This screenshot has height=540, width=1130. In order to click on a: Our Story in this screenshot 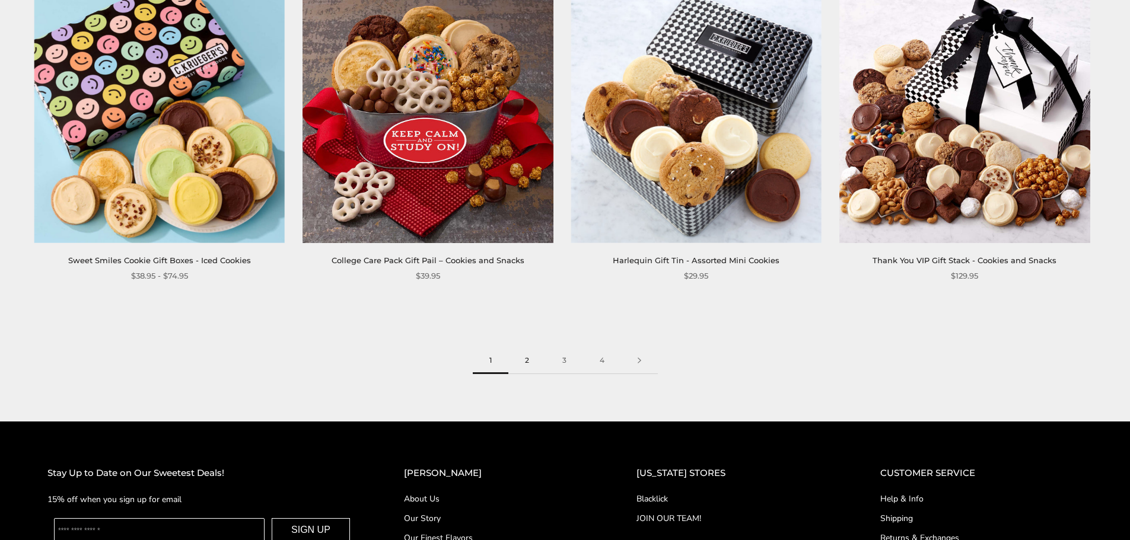, I will do `click(496, 518)`.